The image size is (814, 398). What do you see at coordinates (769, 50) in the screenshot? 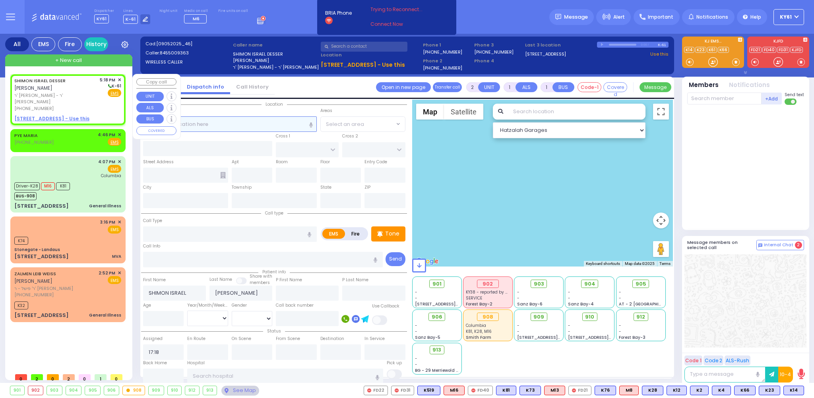
I see `a: FD40` at bounding box center [769, 50].